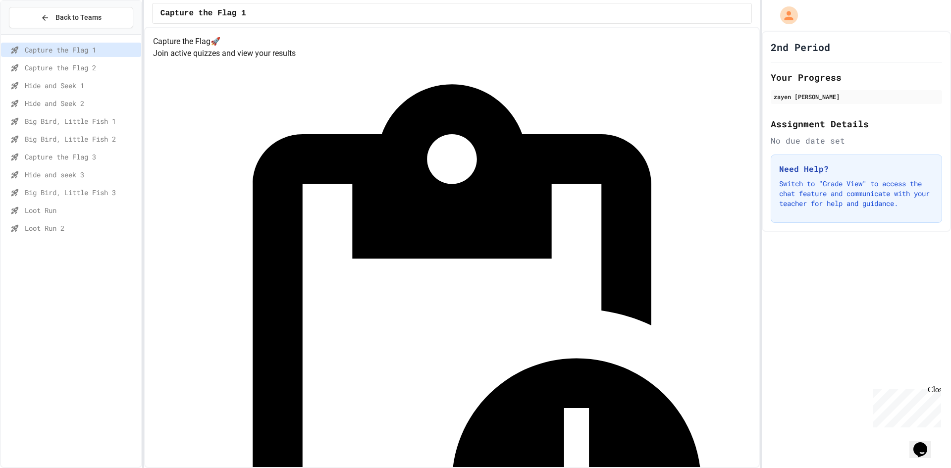 This screenshot has width=951, height=468. What do you see at coordinates (81, 67) in the screenshot?
I see `span: Capture the Flag 2` at bounding box center [81, 67].